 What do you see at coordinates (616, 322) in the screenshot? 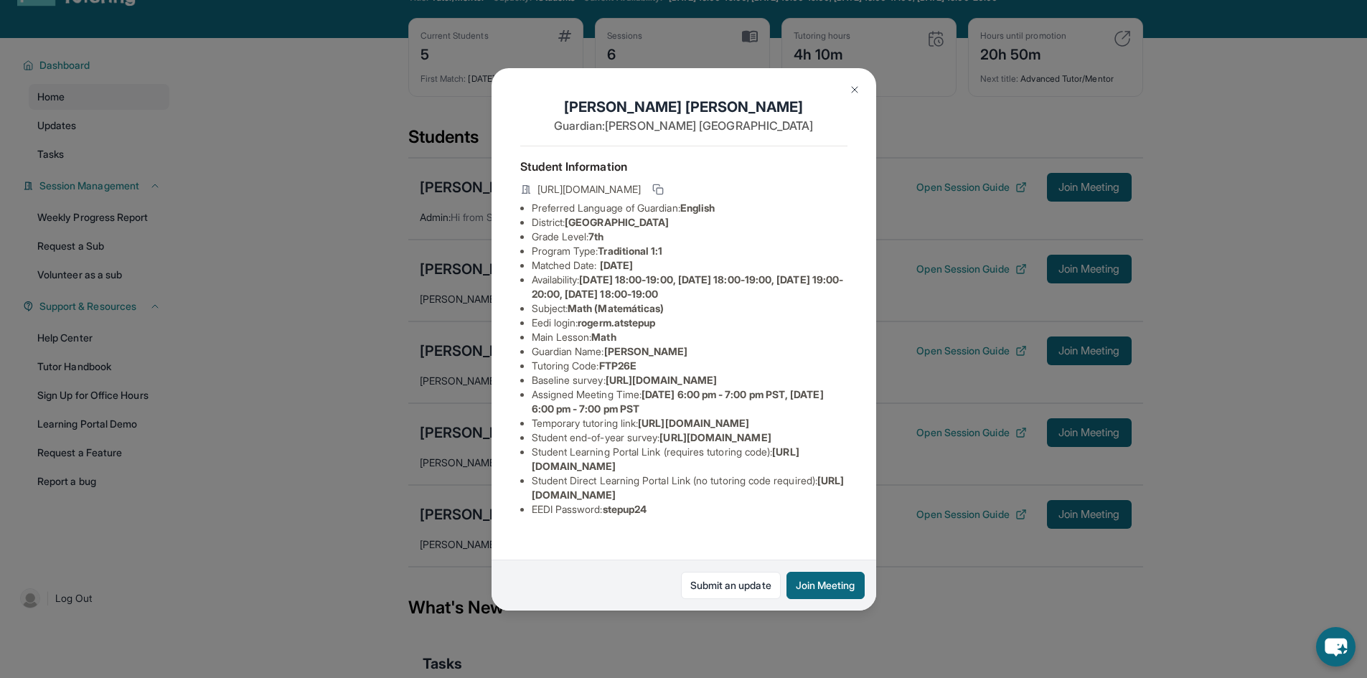
I see `span: rogerm.atstepup` at bounding box center [616, 322].